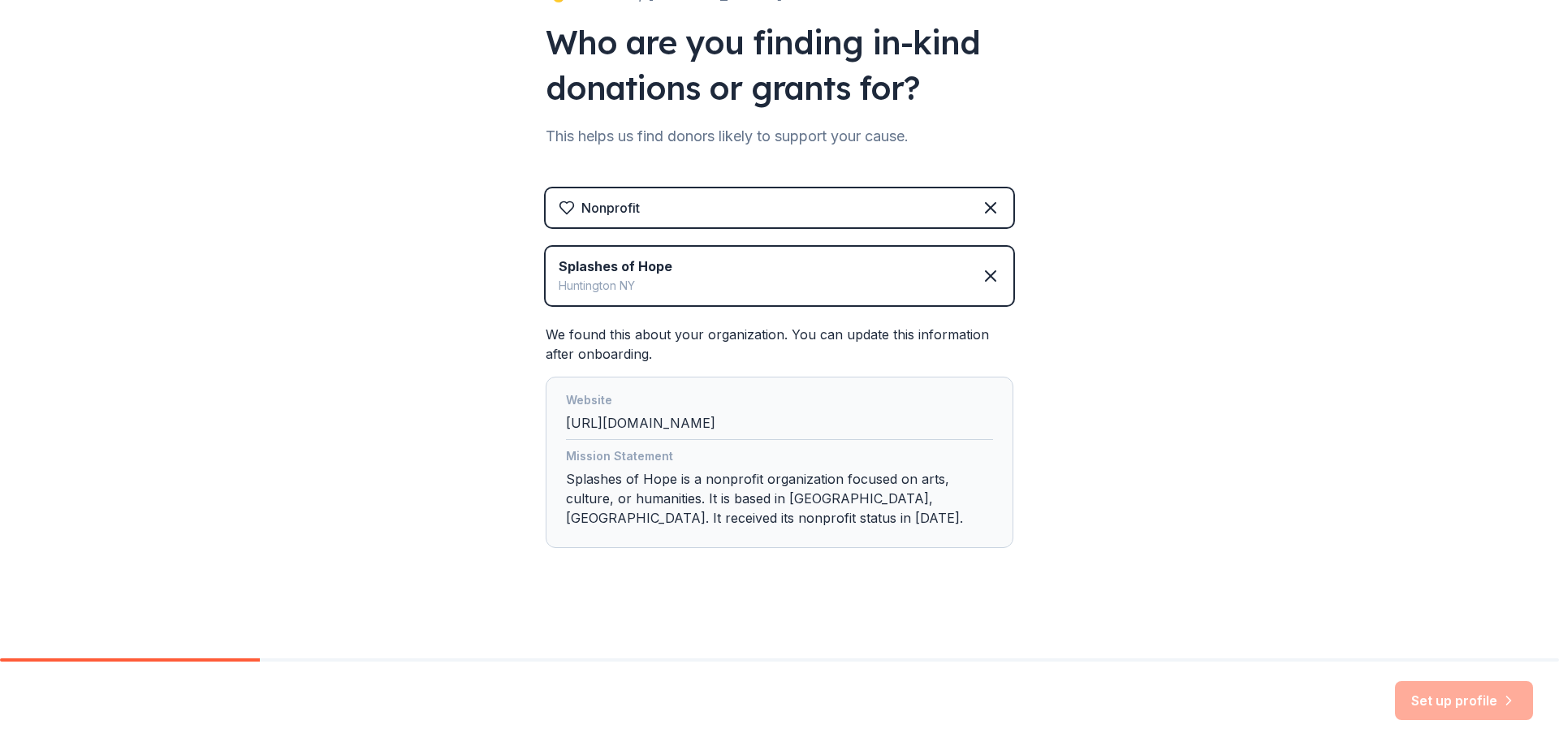  Describe the element at coordinates (615, 266) in the screenshot. I see `div: Splashes of Hope` at that location.